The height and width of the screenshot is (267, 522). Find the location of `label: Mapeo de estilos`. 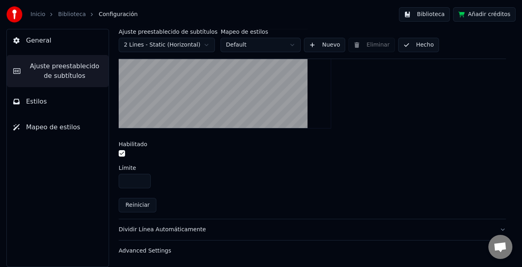

label: Mapeo de estilos is located at coordinates (261, 32).